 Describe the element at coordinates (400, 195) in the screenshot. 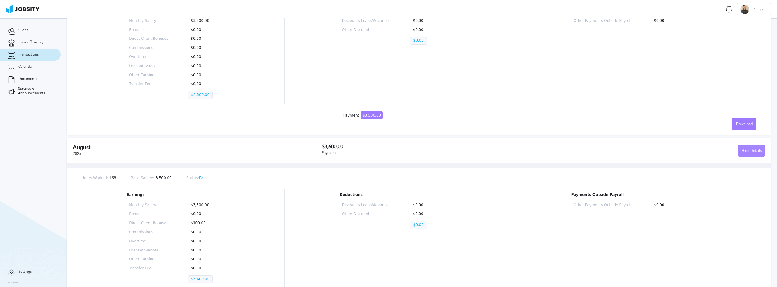

I see `p: Deductions` at that location.